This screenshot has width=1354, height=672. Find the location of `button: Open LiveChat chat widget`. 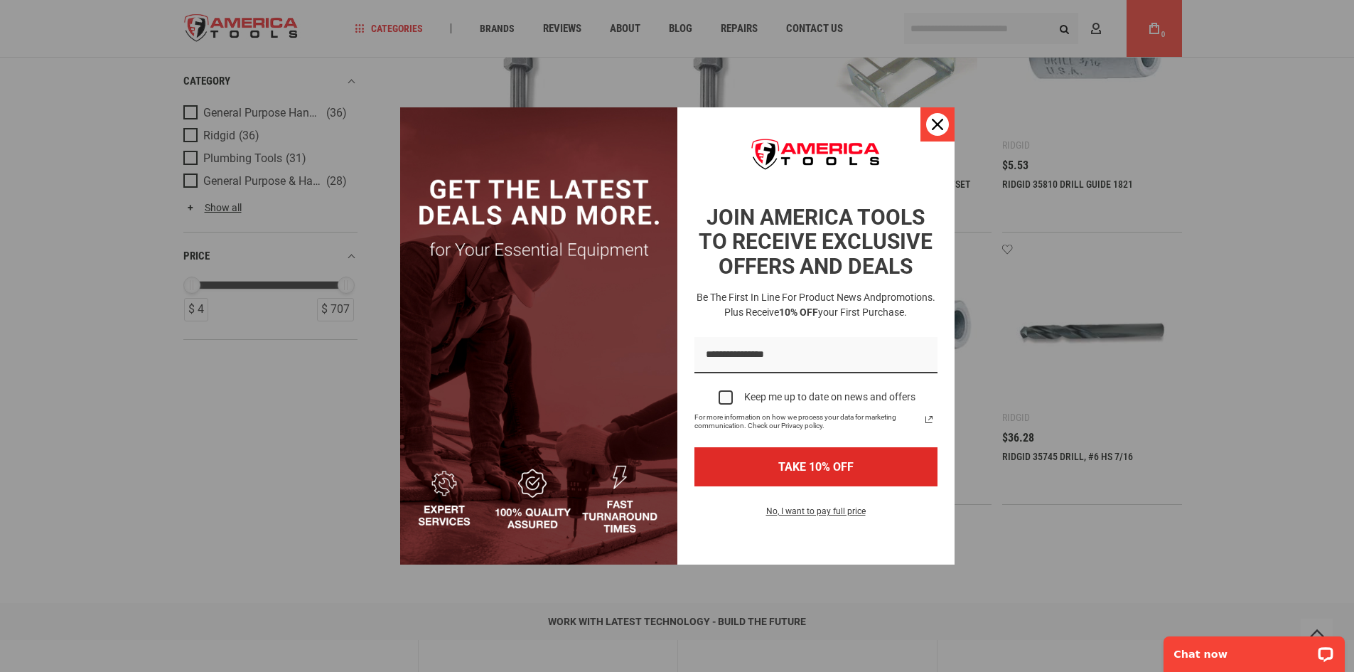

button: Open LiveChat chat widget is located at coordinates (172, 27).